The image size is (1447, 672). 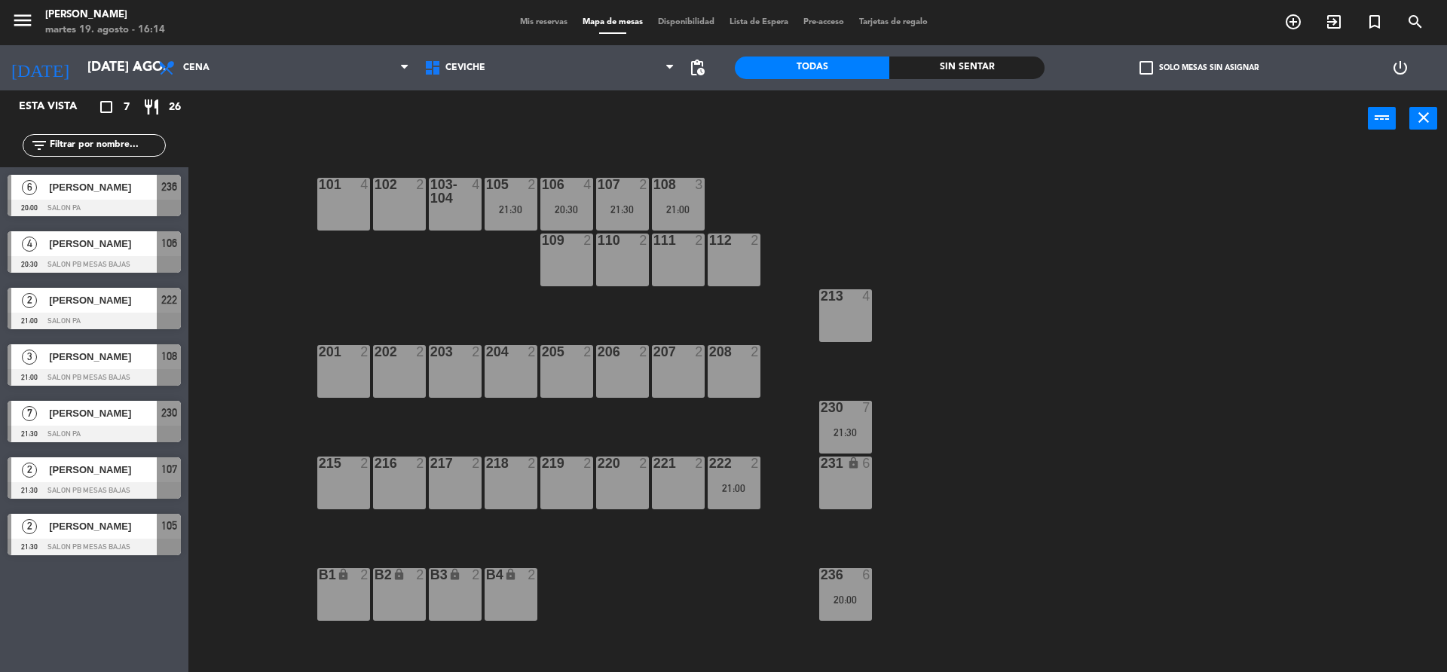 I want to click on button: power_input, so click(x=1381, y=118).